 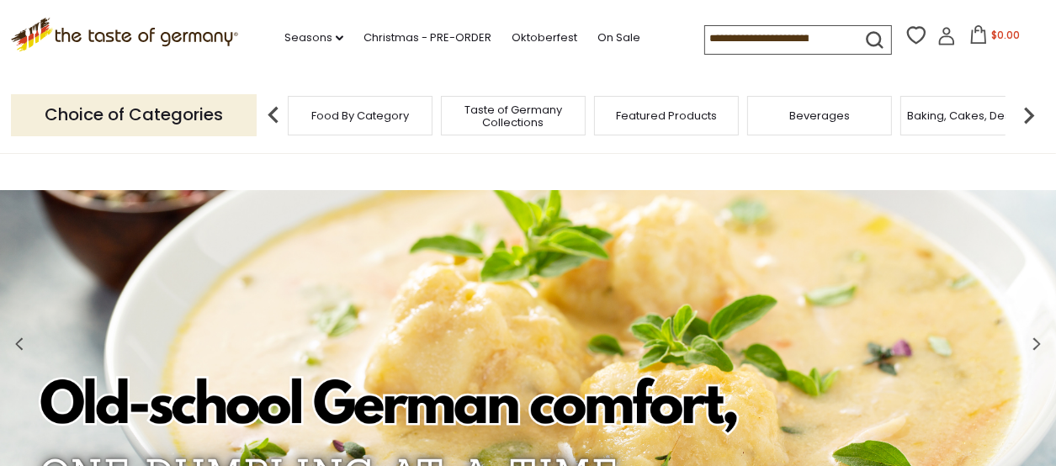 I want to click on img: previous arrow, so click(x=274, y=115).